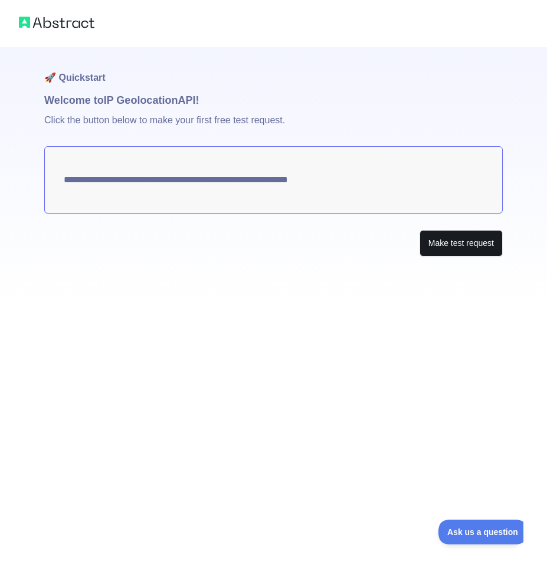 This screenshot has width=547, height=568. What do you see at coordinates (461, 243) in the screenshot?
I see `button: Make test request` at bounding box center [461, 243].